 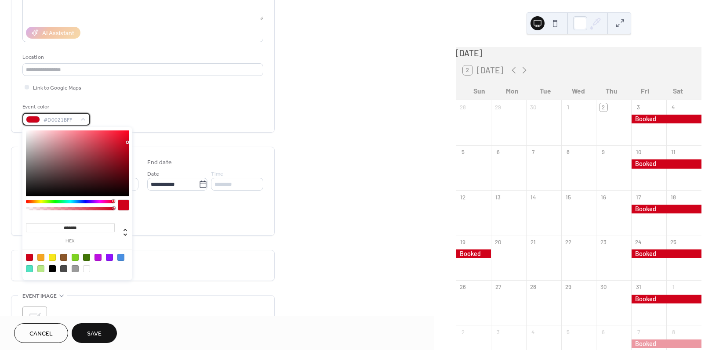 What do you see at coordinates (41, 333) in the screenshot?
I see `a: Cancel` at bounding box center [41, 333].